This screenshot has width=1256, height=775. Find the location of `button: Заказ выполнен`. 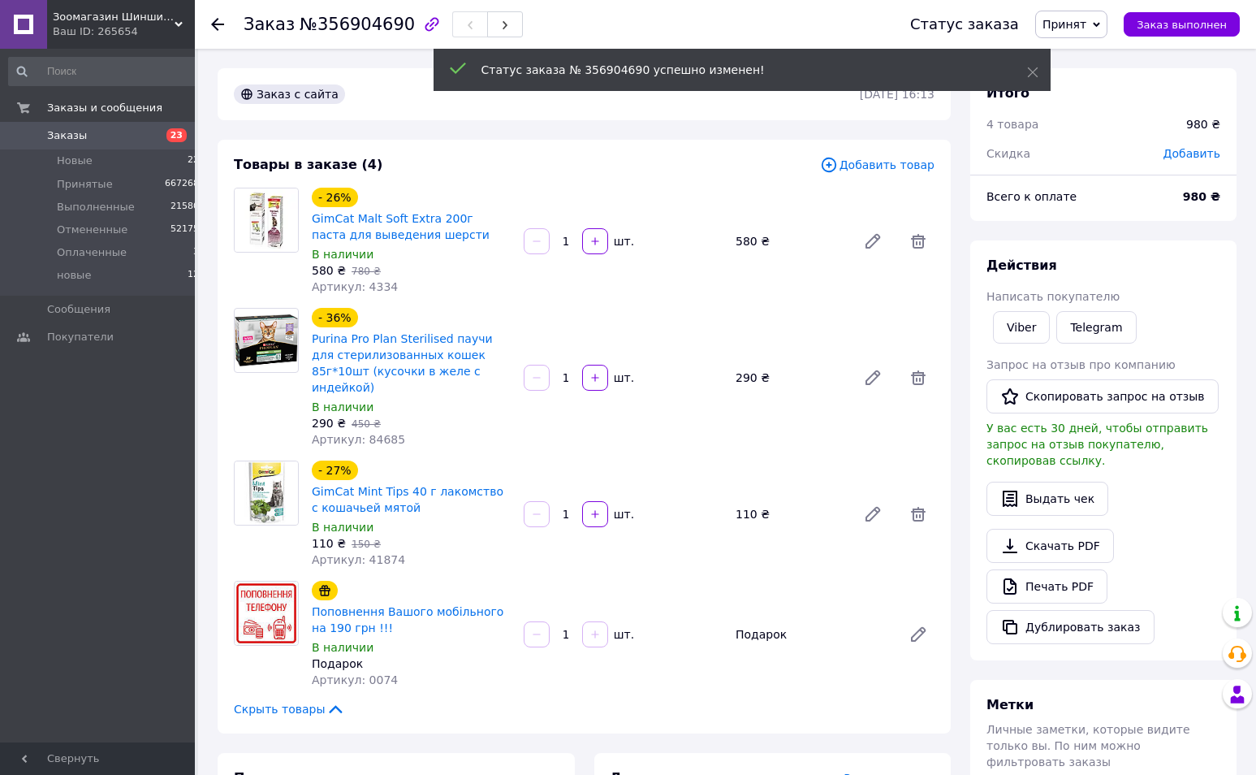

button: Заказ выполнен is located at coordinates (1182, 24).